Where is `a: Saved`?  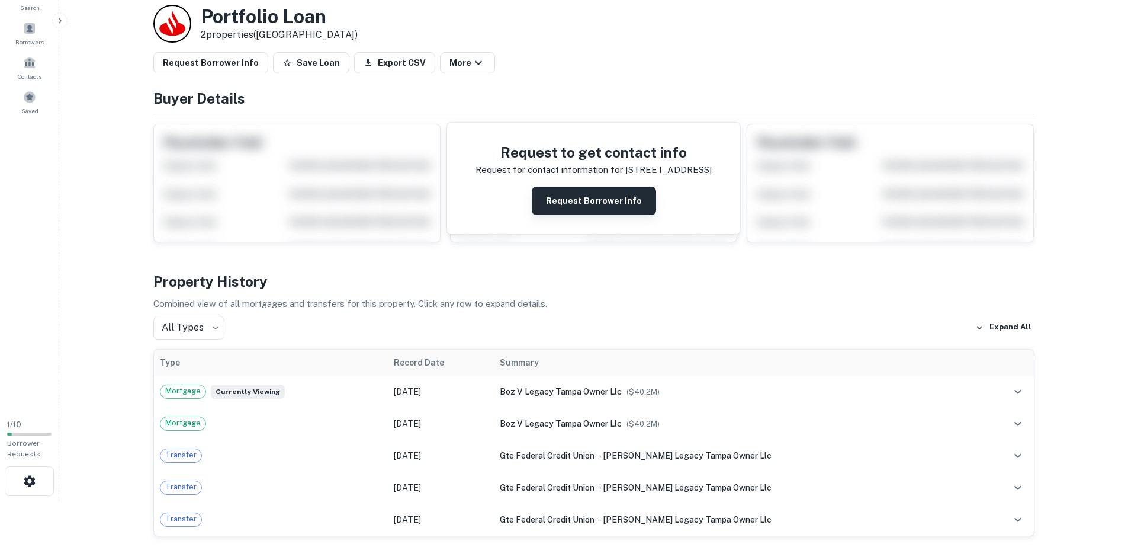
a: Saved is located at coordinates (30, 102).